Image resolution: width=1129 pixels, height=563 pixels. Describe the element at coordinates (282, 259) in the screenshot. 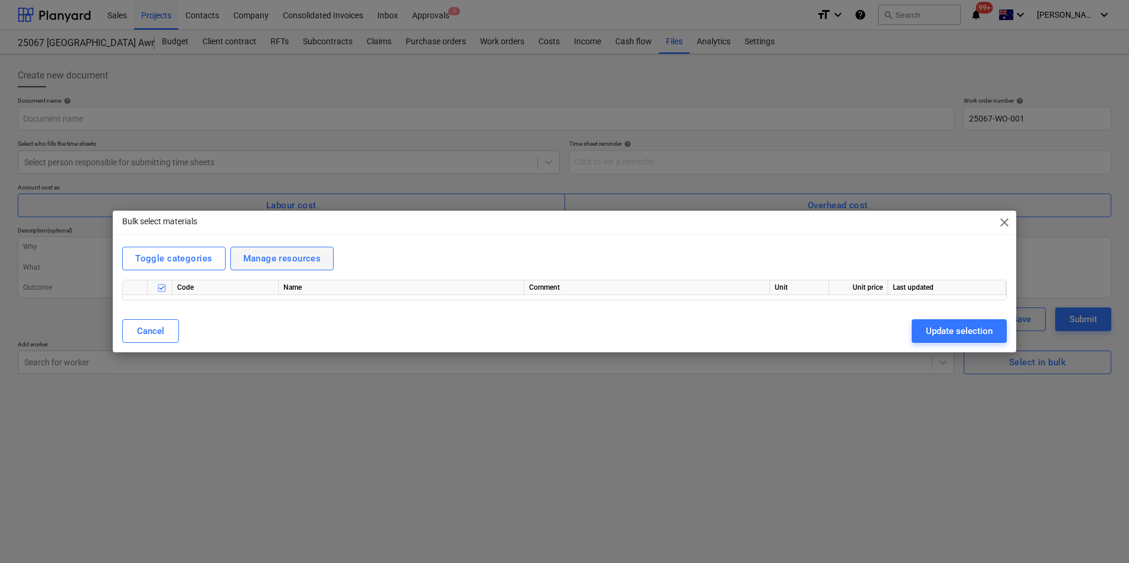

I see `div: Manage resources` at that location.